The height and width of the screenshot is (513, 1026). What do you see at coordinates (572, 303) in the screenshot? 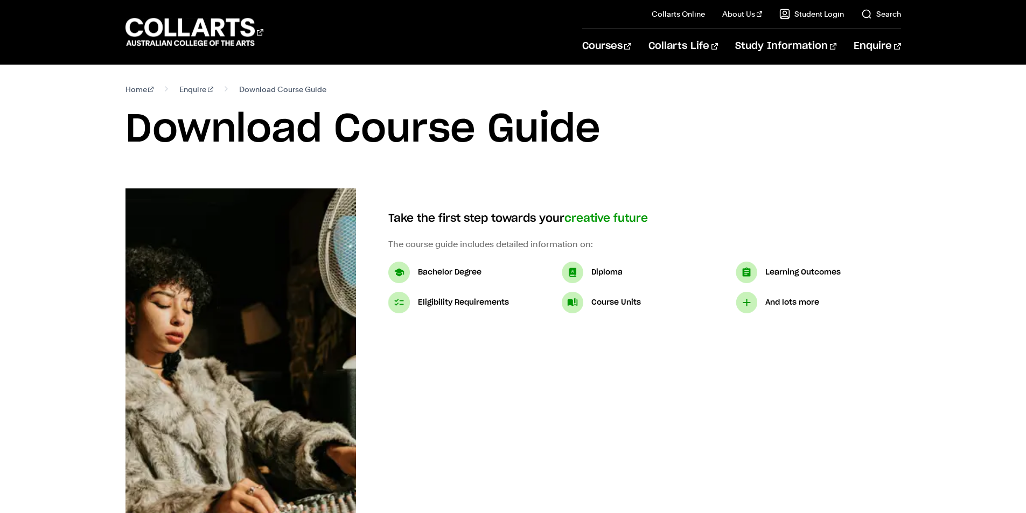
I see `img: Course Units` at bounding box center [572, 303].